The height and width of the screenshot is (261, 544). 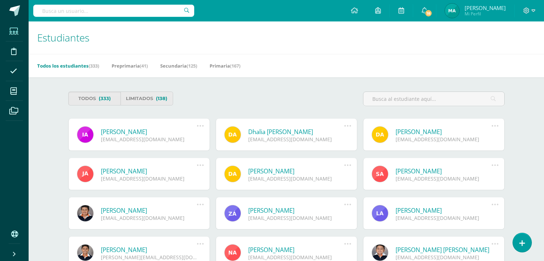 What do you see at coordinates (114, 11) in the screenshot?
I see `input: Busca un usuario...` at bounding box center [114, 11].